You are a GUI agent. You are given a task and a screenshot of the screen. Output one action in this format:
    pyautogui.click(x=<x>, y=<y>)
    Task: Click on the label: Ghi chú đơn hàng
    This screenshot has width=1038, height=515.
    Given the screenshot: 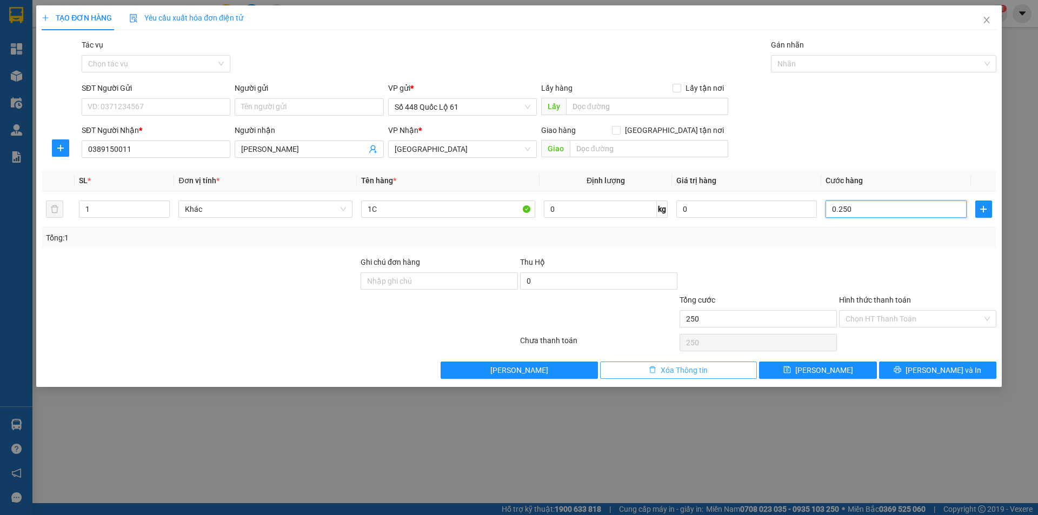 What is the action you would take?
    pyautogui.click(x=390, y=262)
    